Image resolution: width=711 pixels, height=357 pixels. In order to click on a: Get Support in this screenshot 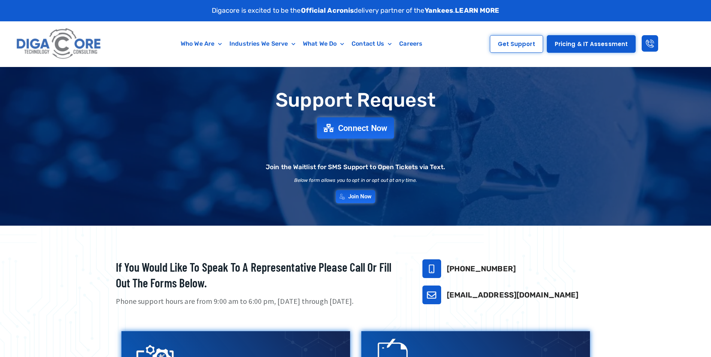, I will do `click(516, 44)`.